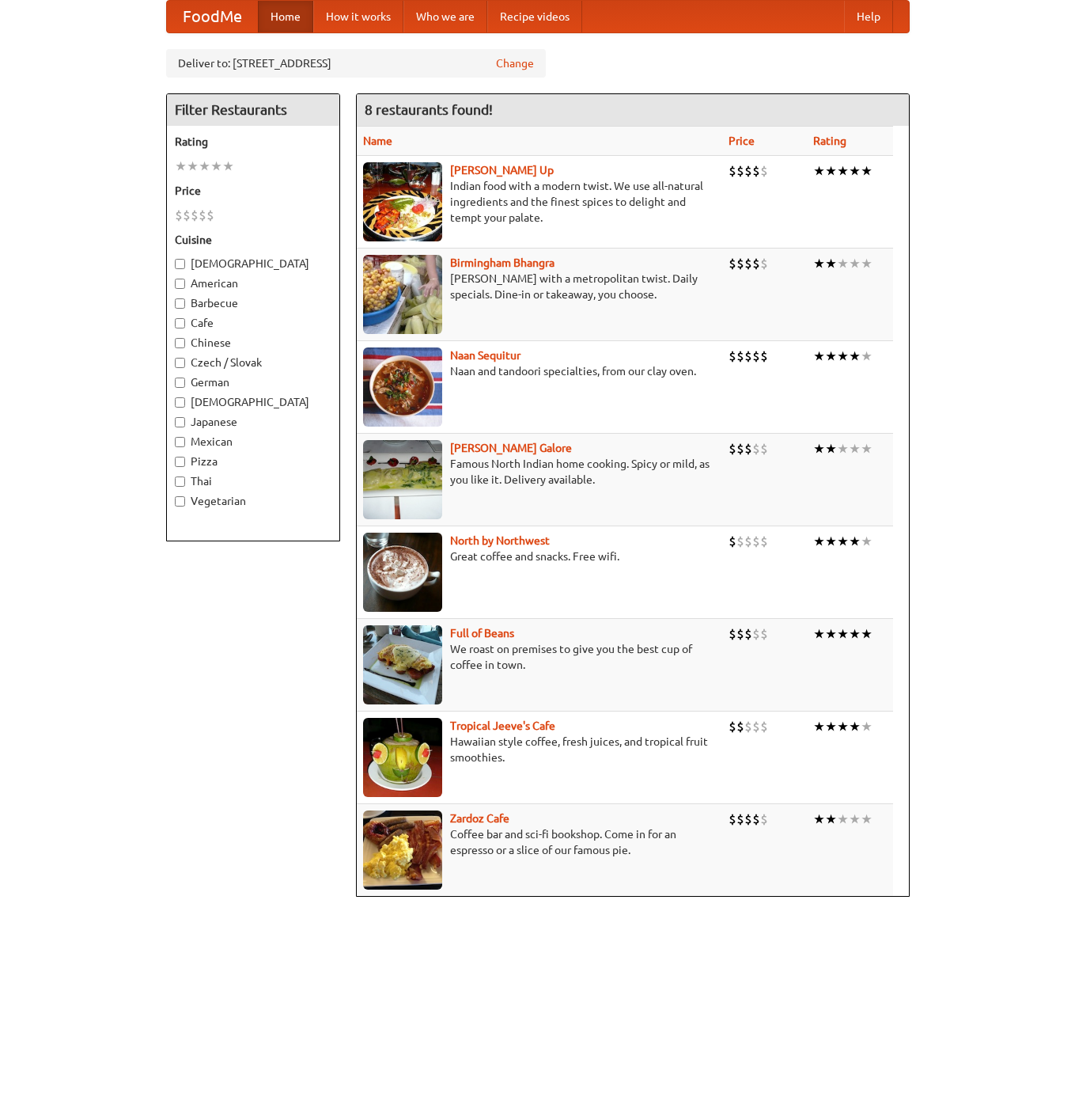 Image resolution: width=1075 pixels, height=1120 pixels. What do you see at coordinates (403, 294) in the screenshot?
I see `img: bhangra.jpg` at bounding box center [403, 294].